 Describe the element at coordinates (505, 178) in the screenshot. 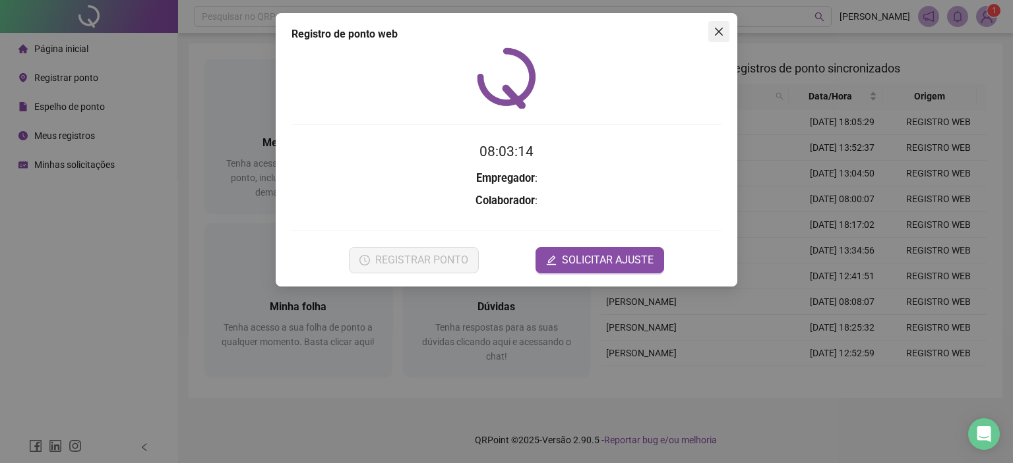

I see `strong: Empregador` at that location.